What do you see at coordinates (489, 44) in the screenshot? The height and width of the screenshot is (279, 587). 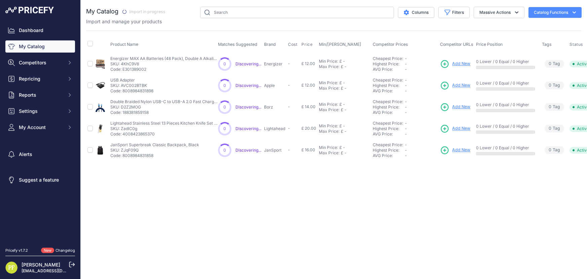 I see `span: Price Position` at bounding box center [489, 44].